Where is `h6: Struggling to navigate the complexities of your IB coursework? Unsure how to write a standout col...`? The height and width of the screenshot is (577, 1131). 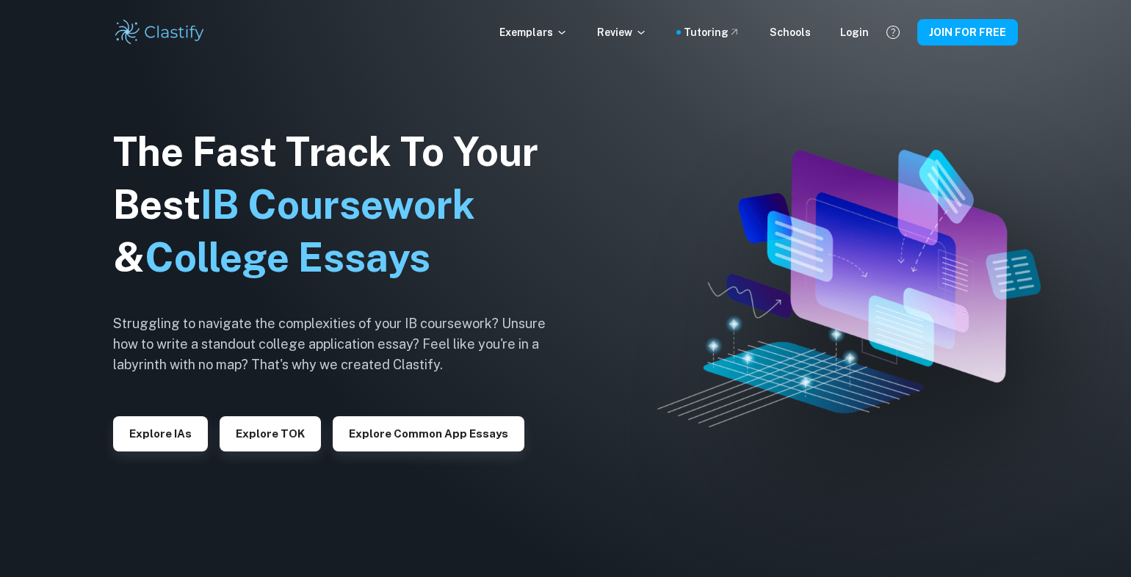
h6: Struggling to navigate the complexities of your IB coursework? Unsure how to write a standout col... is located at coordinates (341, 344).